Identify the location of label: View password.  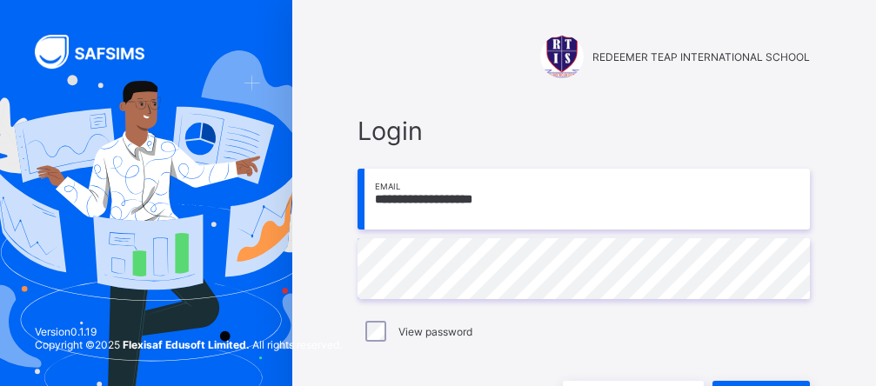
(435, 331).